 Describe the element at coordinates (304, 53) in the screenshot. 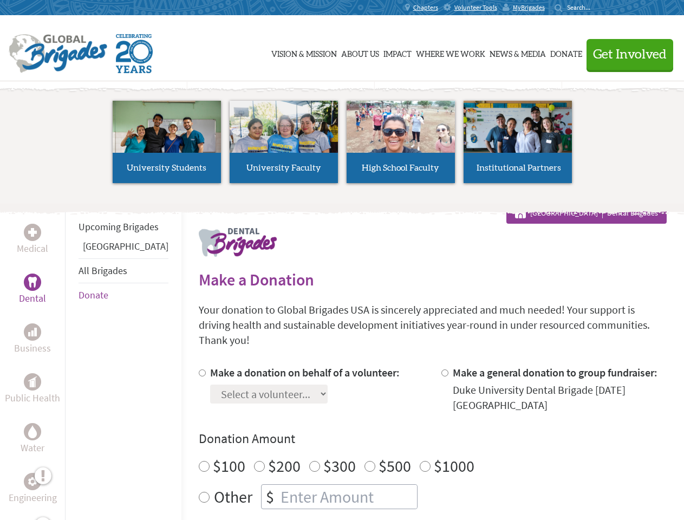

I see `a: Vision & Mission` at that location.